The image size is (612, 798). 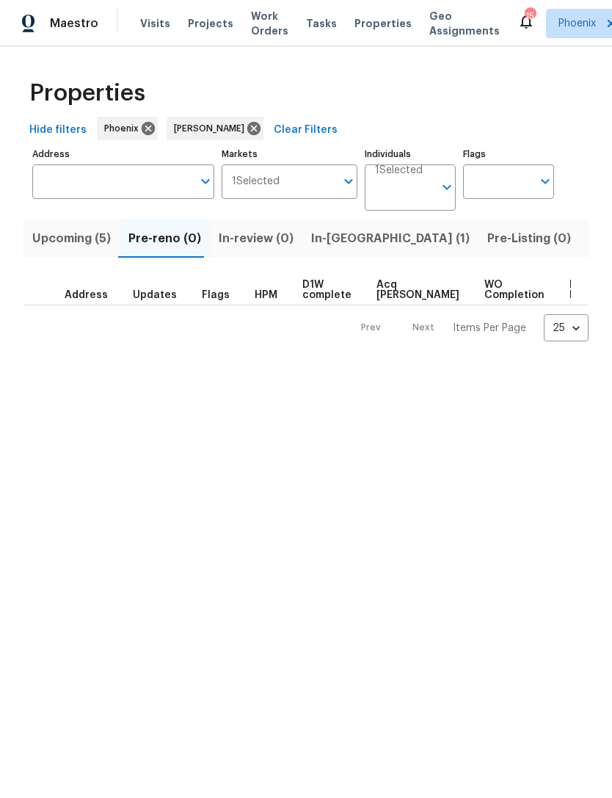 What do you see at coordinates (127, 129) in the screenshot?
I see `div: Phoenix` at bounding box center [127, 129].